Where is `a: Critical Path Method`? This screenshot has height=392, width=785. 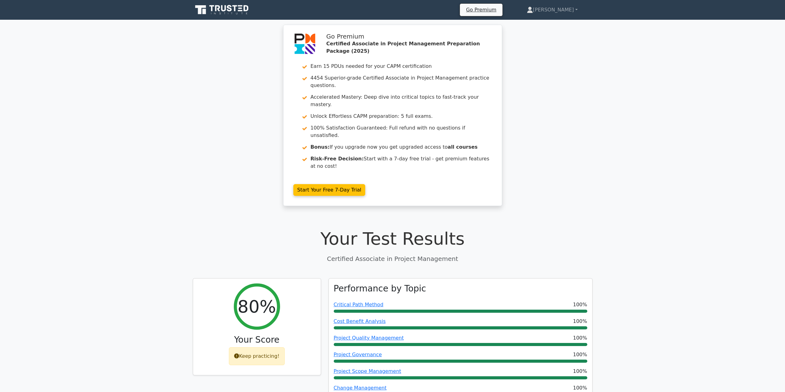
a: Critical Path Method is located at coordinates (358, 304).